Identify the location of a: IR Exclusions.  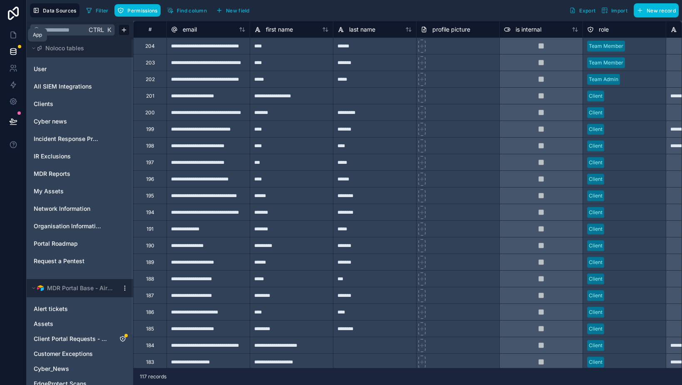
(67, 156).